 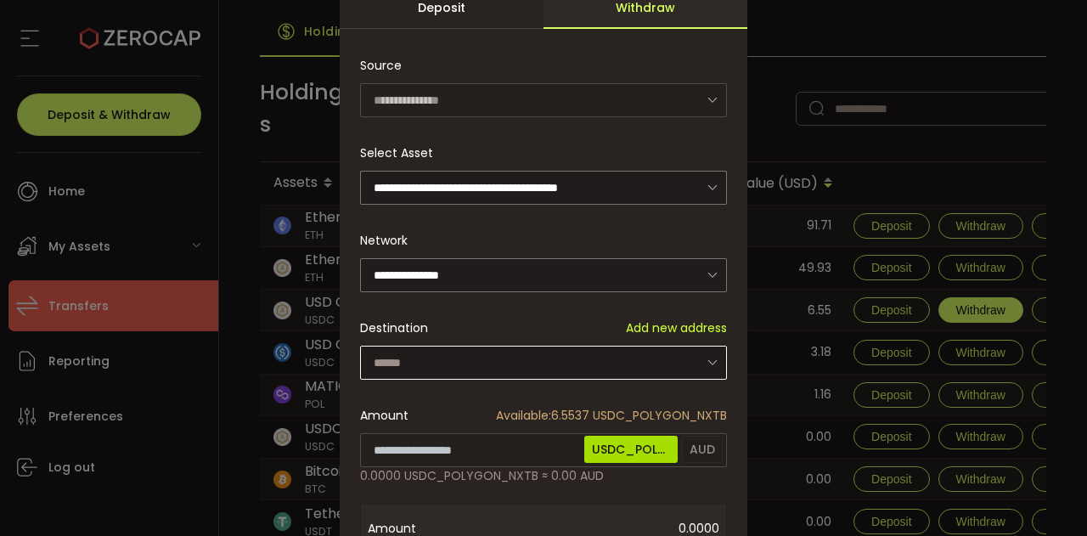 I want to click on span: USDC_POLYGON_NXTB, so click(x=631, y=449).